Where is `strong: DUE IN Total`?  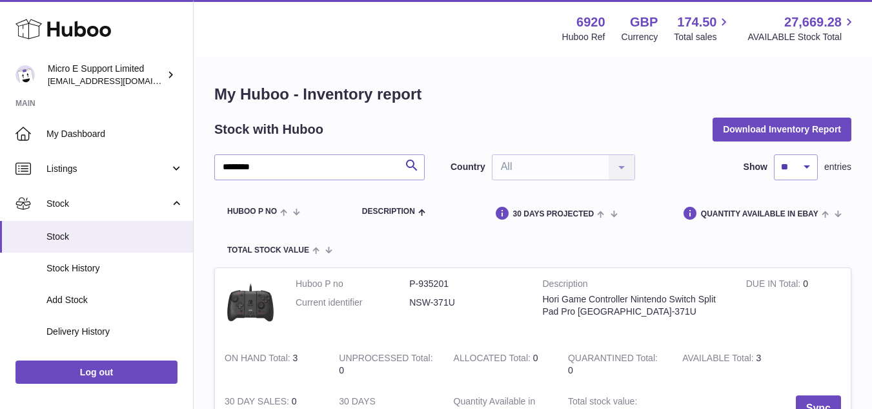 strong: DUE IN Total is located at coordinates (775, 285).